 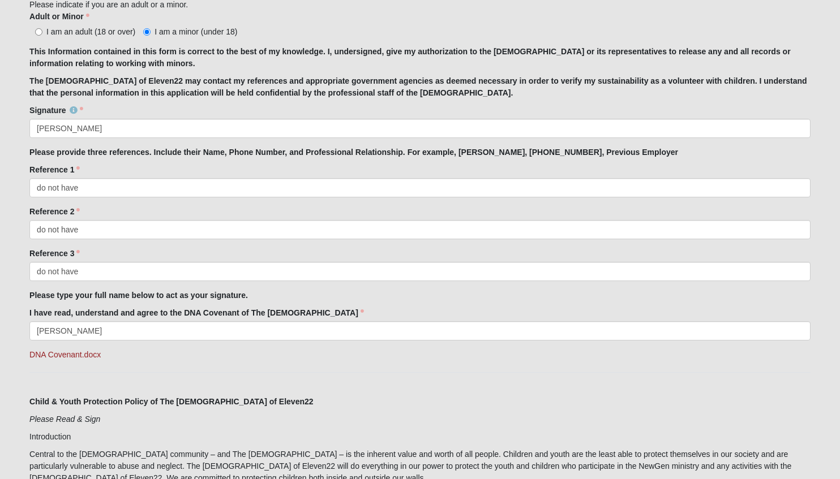 What do you see at coordinates (139, 296) in the screenshot?
I see `strong: Please type your full name below to act as your signature.` at bounding box center [139, 296].